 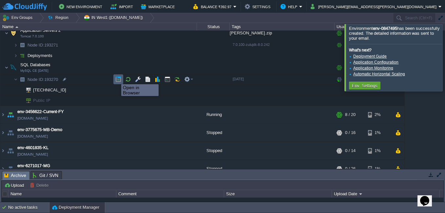 What do you see at coordinates (350, 115) in the screenshot?
I see `div: 8 / 20` at bounding box center [350, 115].